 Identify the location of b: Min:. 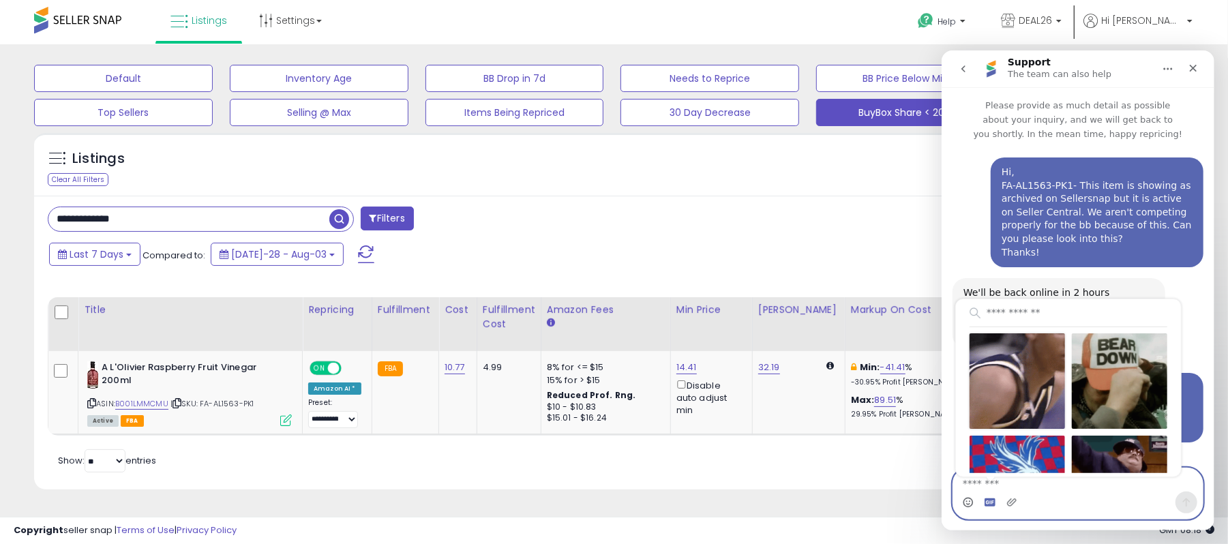
(870, 367).